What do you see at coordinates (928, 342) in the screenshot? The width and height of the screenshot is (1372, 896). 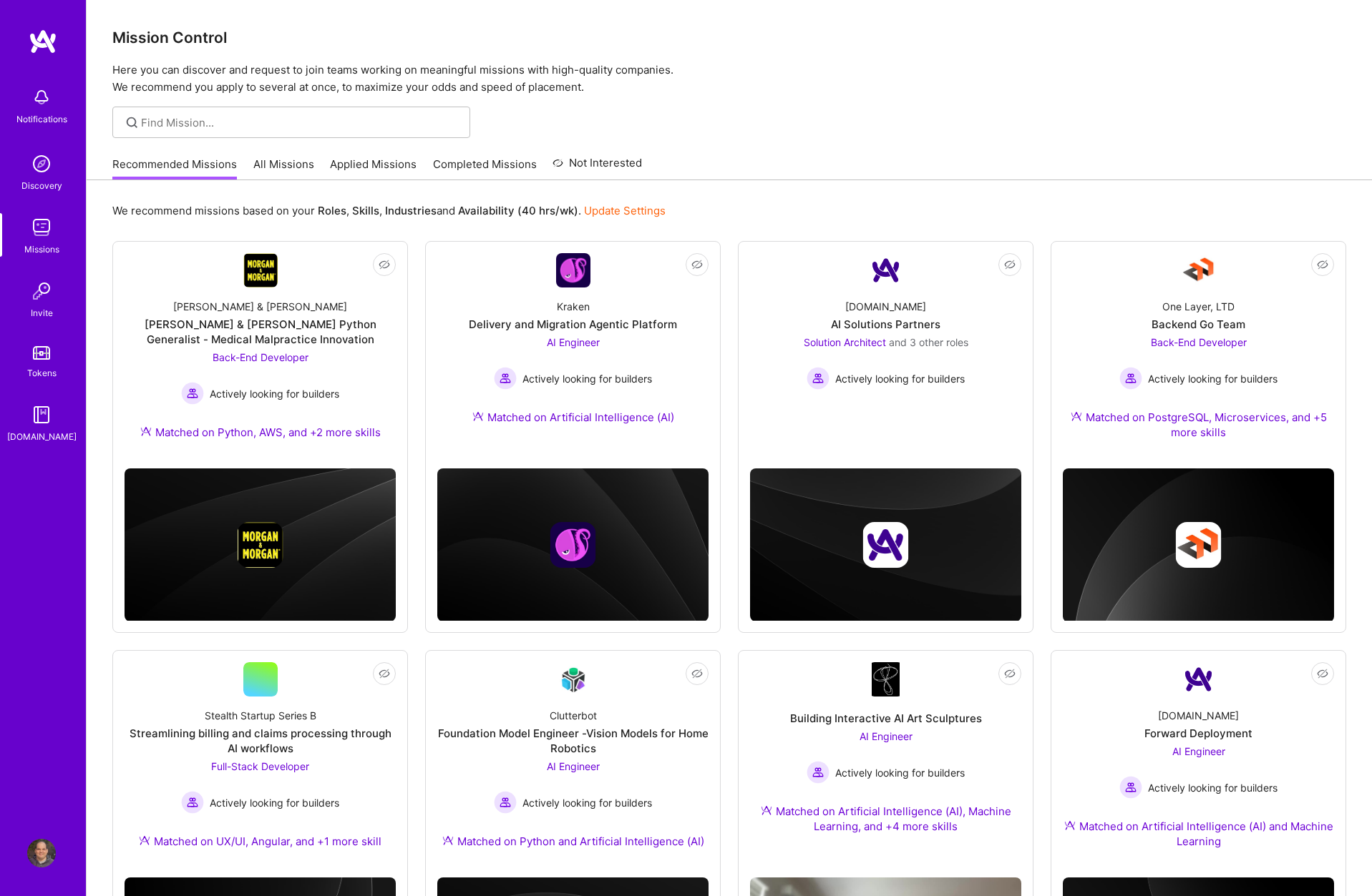 I see `span: and 3 other roles` at bounding box center [928, 342].